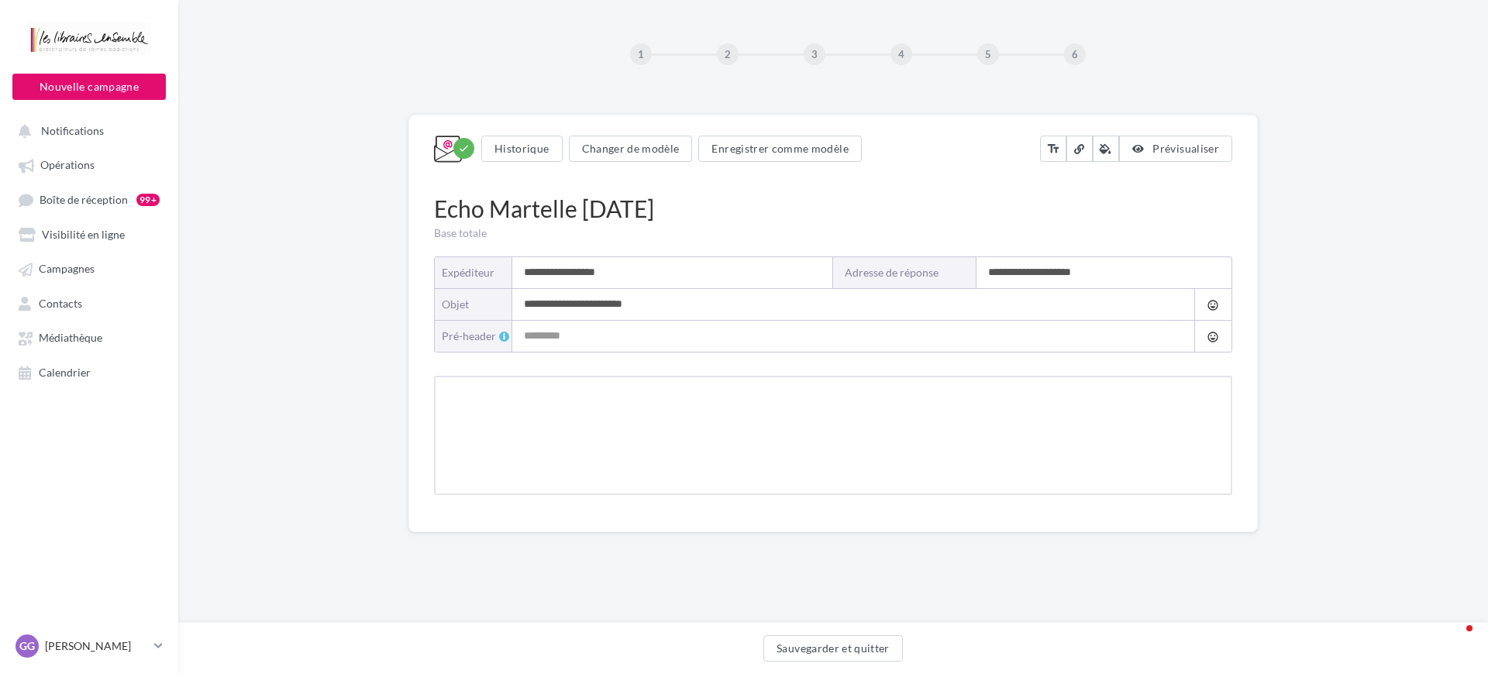 Image resolution: width=1488 pixels, height=674 pixels. I want to click on div: objet, so click(470, 305).